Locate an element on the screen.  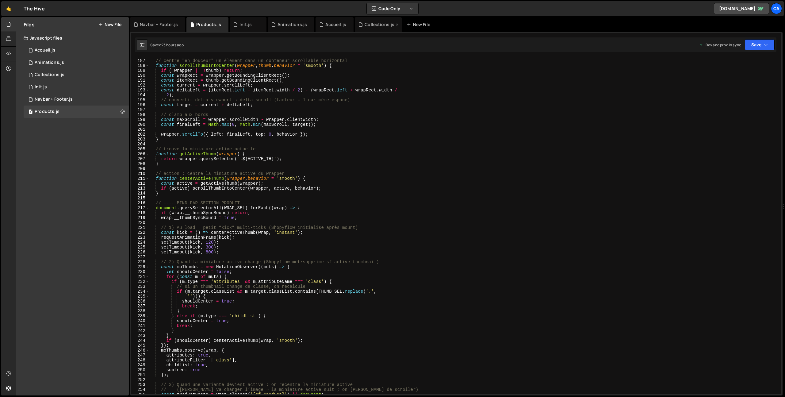
div: 221 is located at coordinates (140, 228).